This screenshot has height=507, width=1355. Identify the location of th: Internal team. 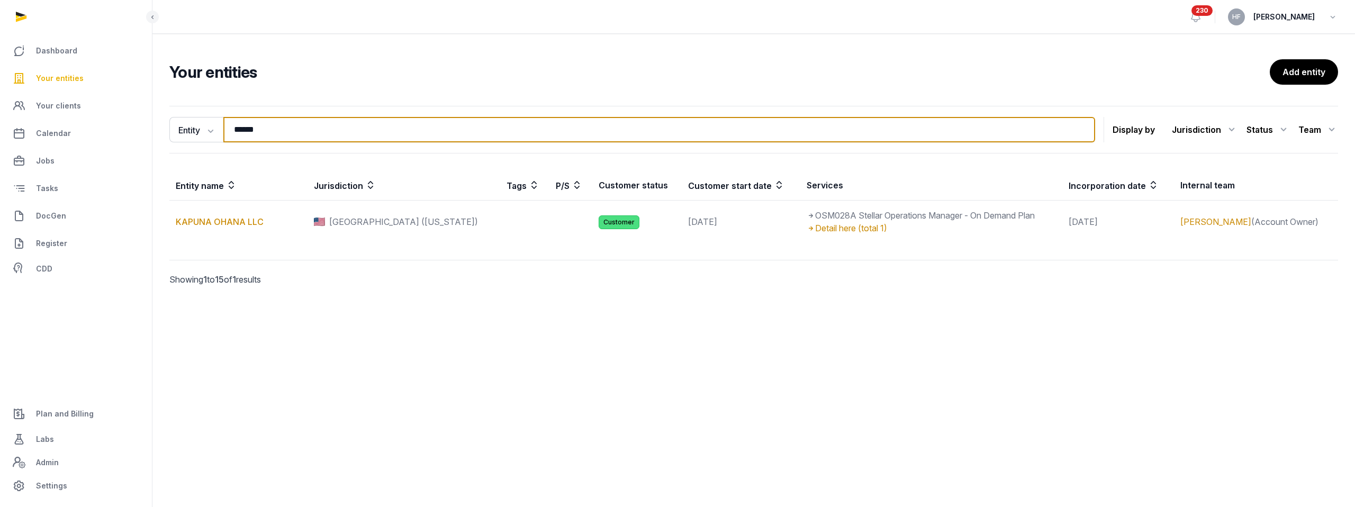
(1256, 185).